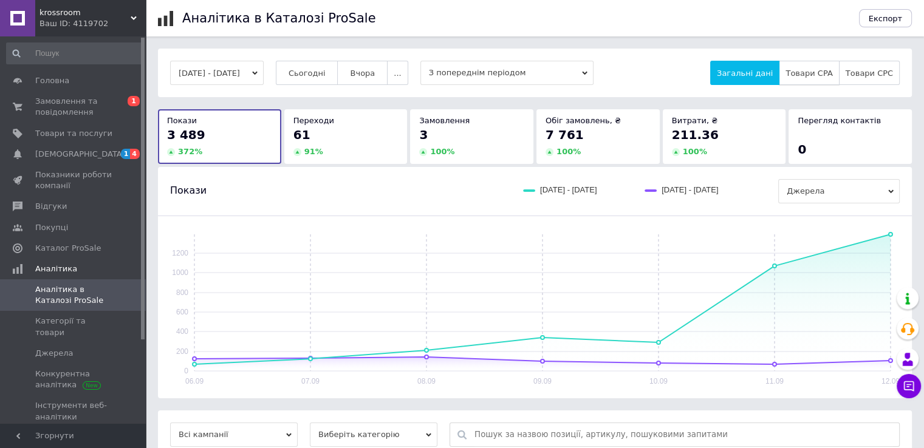 This screenshot has width=924, height=448. Describe the element at coordinates (92, 24) in the screenshot. I see `div: Ваш ID: 4119702` at that location.